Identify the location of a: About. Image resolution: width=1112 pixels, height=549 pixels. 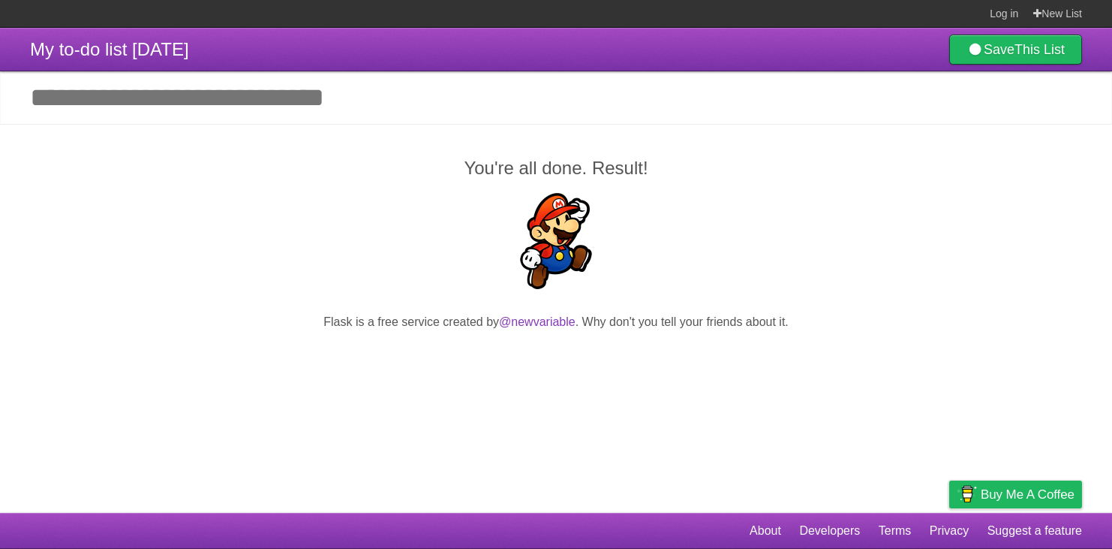
(765, 531).